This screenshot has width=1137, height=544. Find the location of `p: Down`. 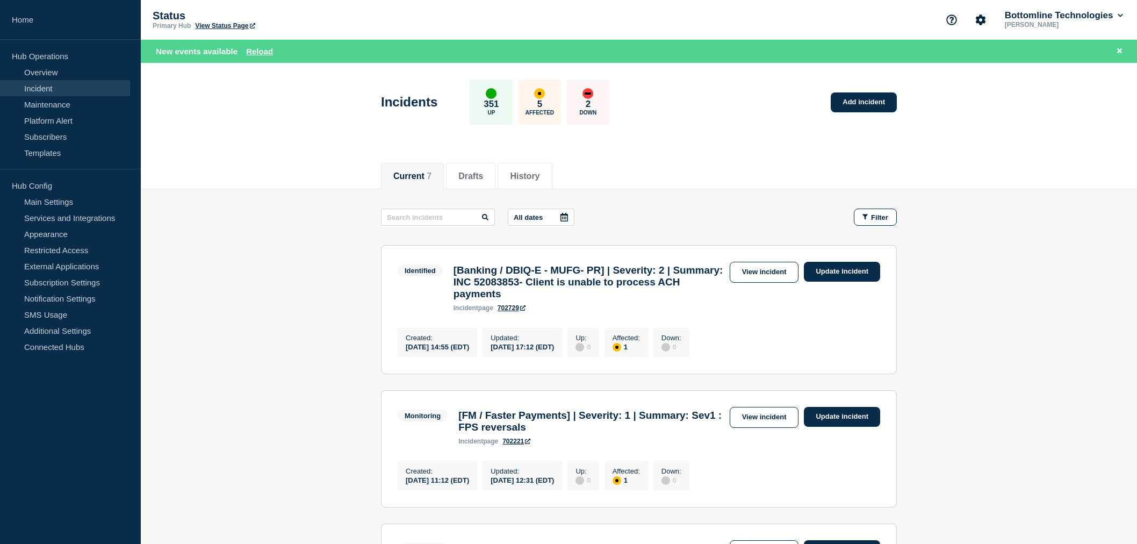

p: Down is located at coordinates (588, 112).